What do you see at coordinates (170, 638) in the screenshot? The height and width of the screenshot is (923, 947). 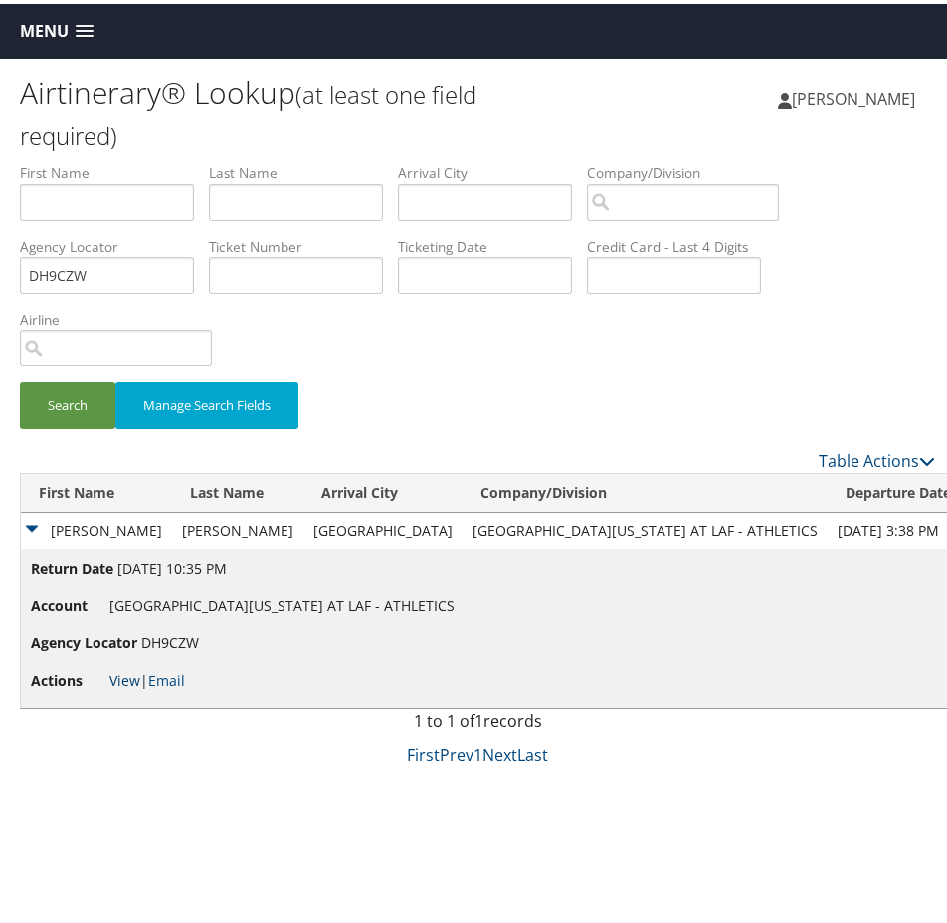 I see `span: DH9CZW` at bounding box center [170, 638].